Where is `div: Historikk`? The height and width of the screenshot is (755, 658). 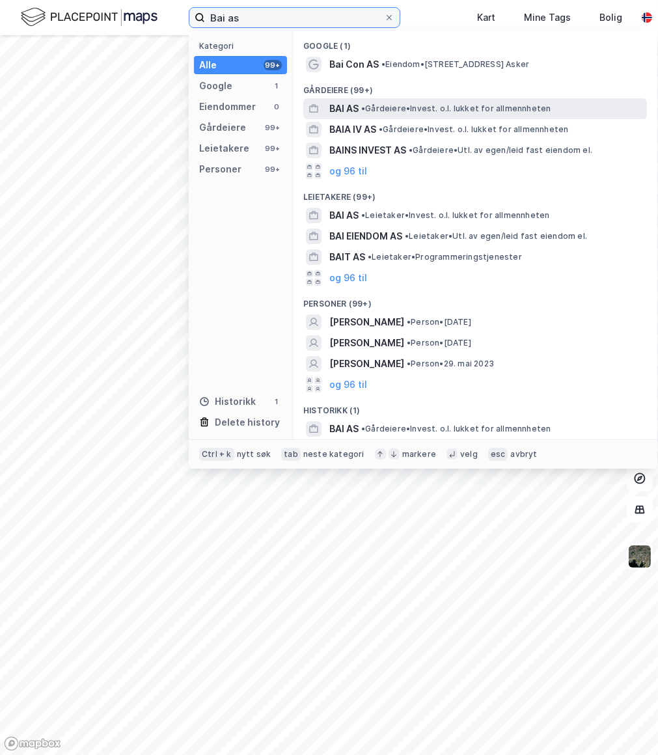 div: Historikk is located at coordinates (227, 401).